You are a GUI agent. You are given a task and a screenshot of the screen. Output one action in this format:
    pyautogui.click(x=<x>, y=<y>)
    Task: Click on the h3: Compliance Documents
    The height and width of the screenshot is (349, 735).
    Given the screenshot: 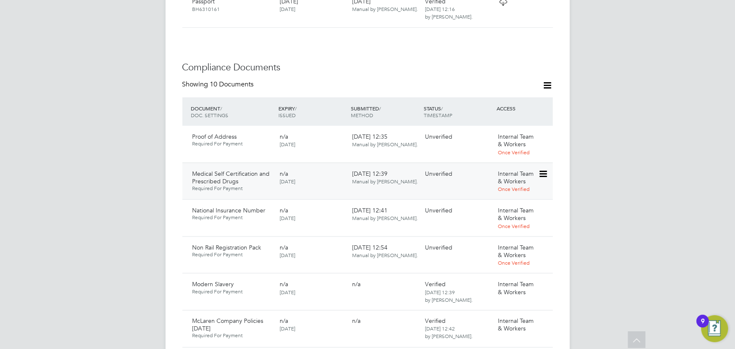 What is the action you would take?
    pyautogui.click(x=368, y=67)
    